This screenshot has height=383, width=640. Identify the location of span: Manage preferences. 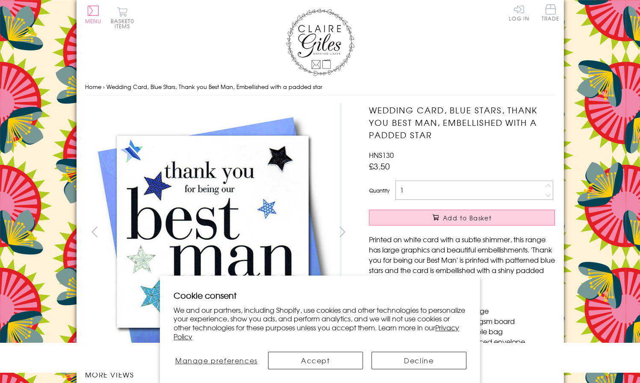
(216, 360).